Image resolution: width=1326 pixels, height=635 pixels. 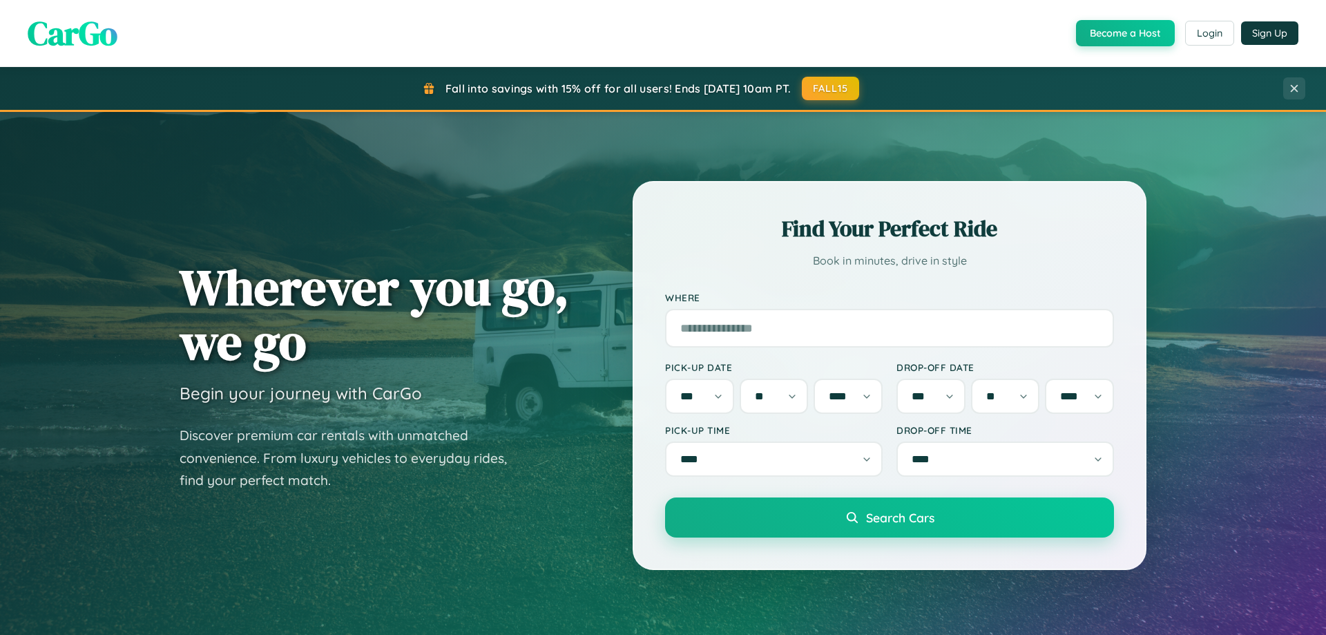 I want to click on label: Drop-off Date, so click(x=1005, y=367).